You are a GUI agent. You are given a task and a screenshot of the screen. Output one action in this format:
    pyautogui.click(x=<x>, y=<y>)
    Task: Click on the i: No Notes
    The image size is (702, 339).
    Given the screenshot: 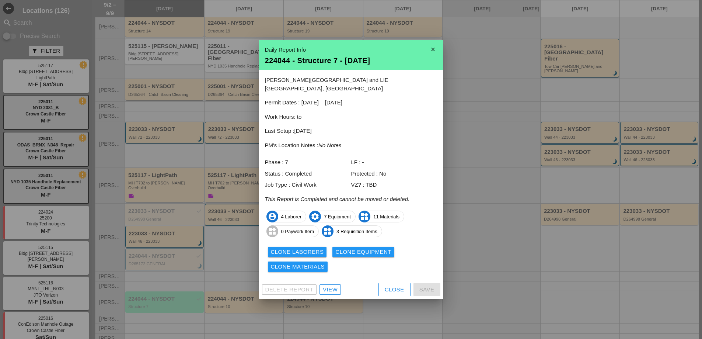 What is the action you would take?
    pyautogui.click(x=330, y=145)
    